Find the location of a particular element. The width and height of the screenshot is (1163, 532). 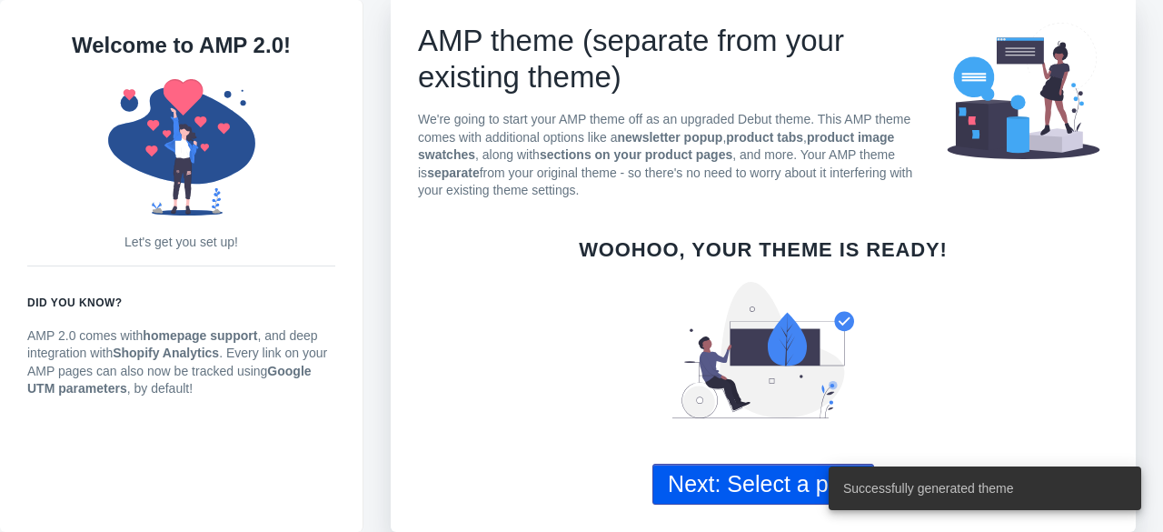

strong: Shopify Analytics is located at coordinates (165, 353).